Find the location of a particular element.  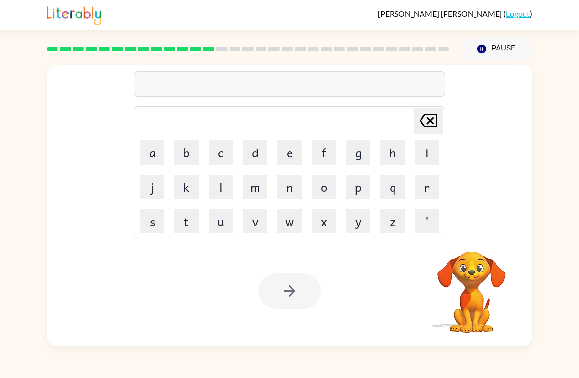

button: i is located at coordinates (427, 153).